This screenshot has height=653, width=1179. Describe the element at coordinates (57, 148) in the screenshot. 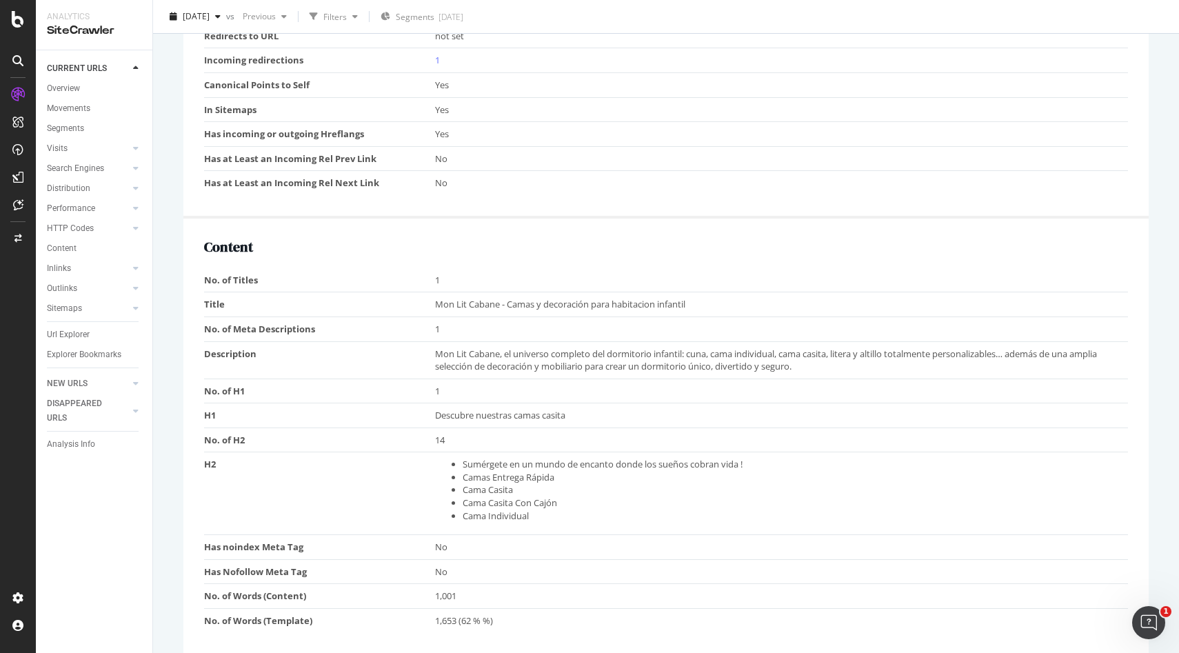

I see `div: Visits` at that location.